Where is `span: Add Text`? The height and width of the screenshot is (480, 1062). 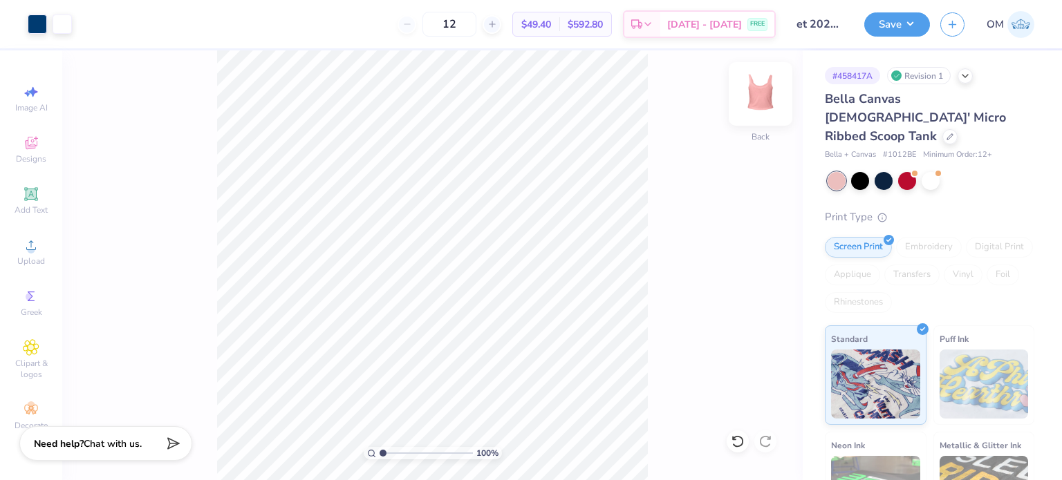 span: Add Text is located at coordinates (31, 210).